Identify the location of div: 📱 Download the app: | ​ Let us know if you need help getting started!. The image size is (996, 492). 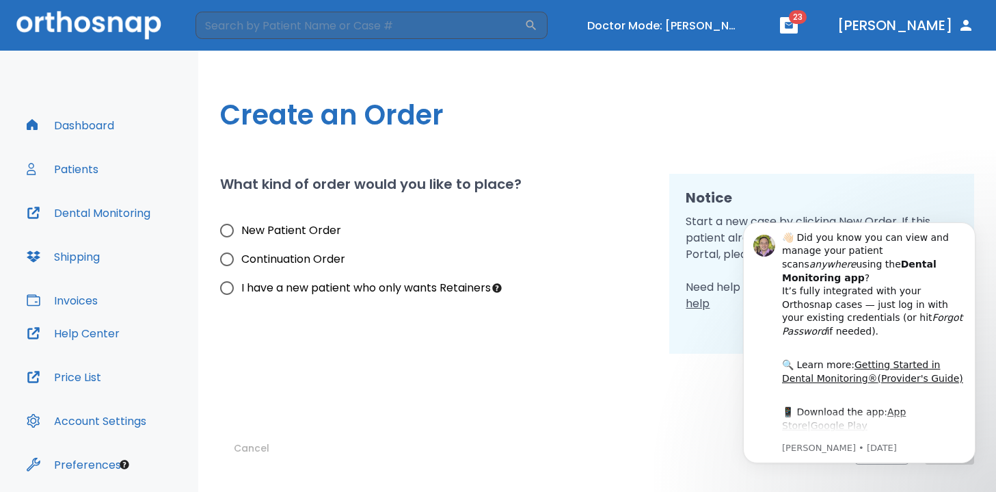
(151, 237).